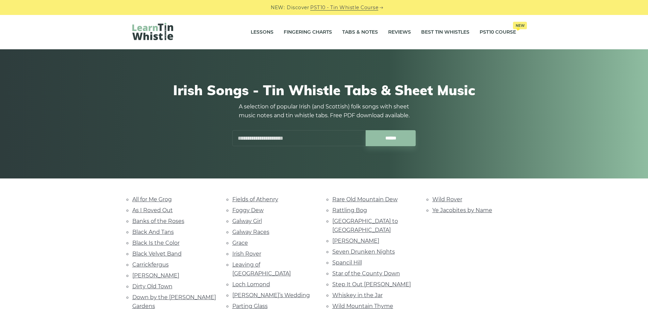 The image size is (648, 309). Describe the element at coordinates (520, 26) in the screenshot. I see `span: New` at that location.